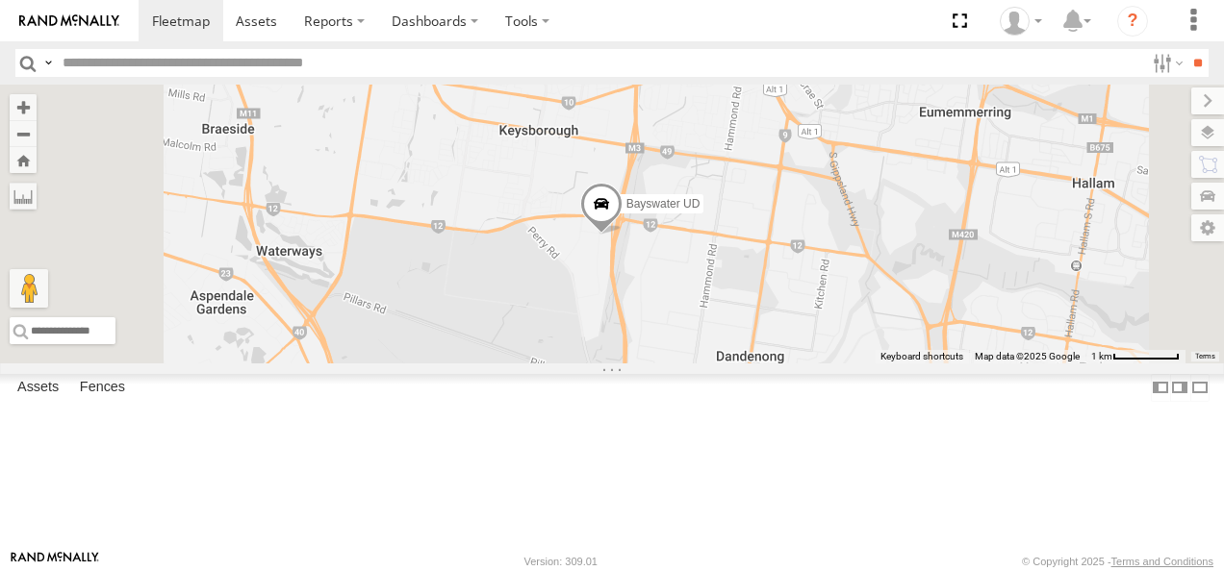 This screenshot has height=571, width=1224. What do you see at coordinates (29, 289) in the screenshot?
I see `button: Drag Pegman onto the map to open Street View` at bounding box center [29, 289].